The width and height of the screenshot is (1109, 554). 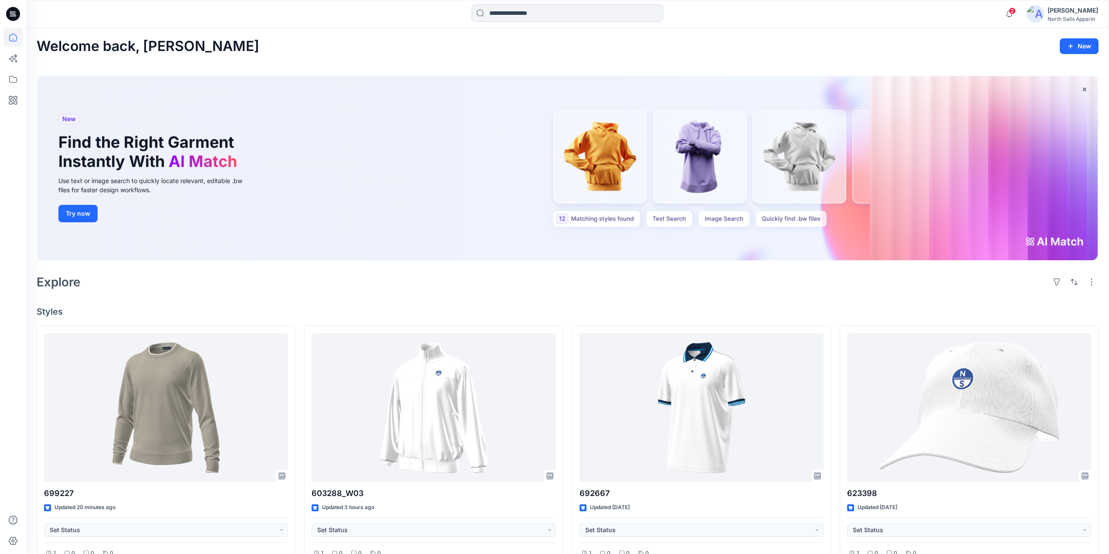 I want to click on img: avatar, so click(x=1036, y=14).